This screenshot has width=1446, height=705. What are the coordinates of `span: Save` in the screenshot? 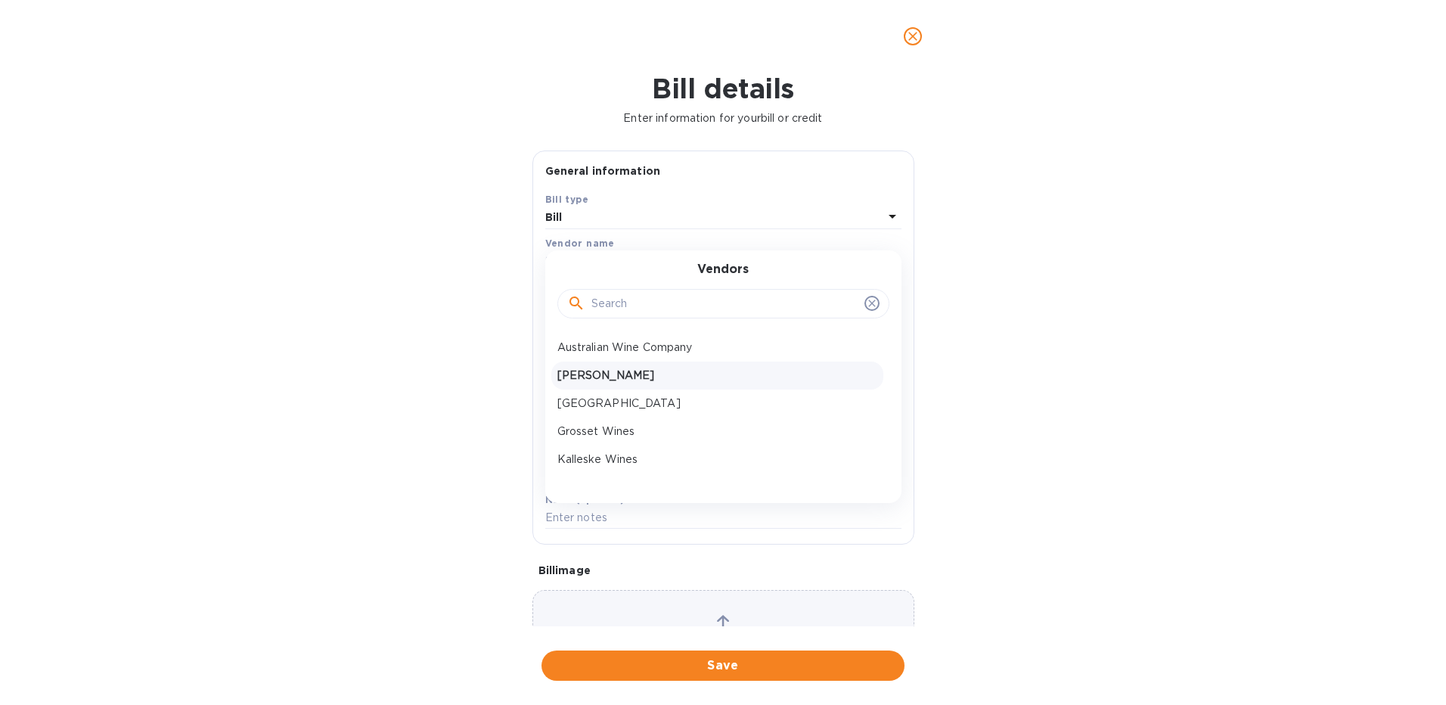 It's located at (723, 666).